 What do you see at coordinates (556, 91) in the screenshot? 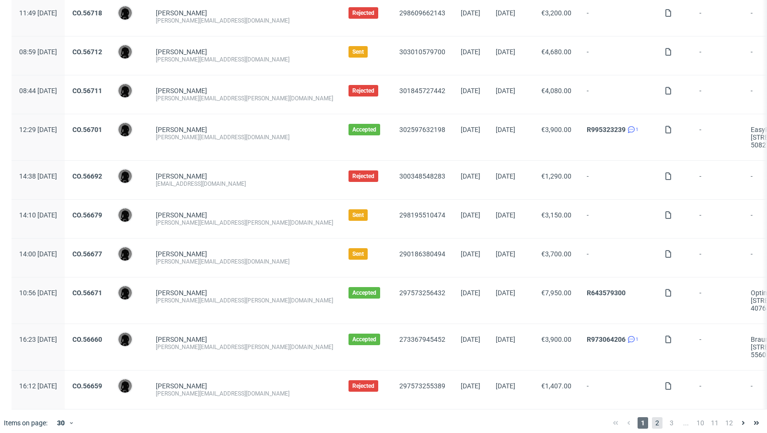
I see `span: €4,080.00` at bounding box center [556, 91].